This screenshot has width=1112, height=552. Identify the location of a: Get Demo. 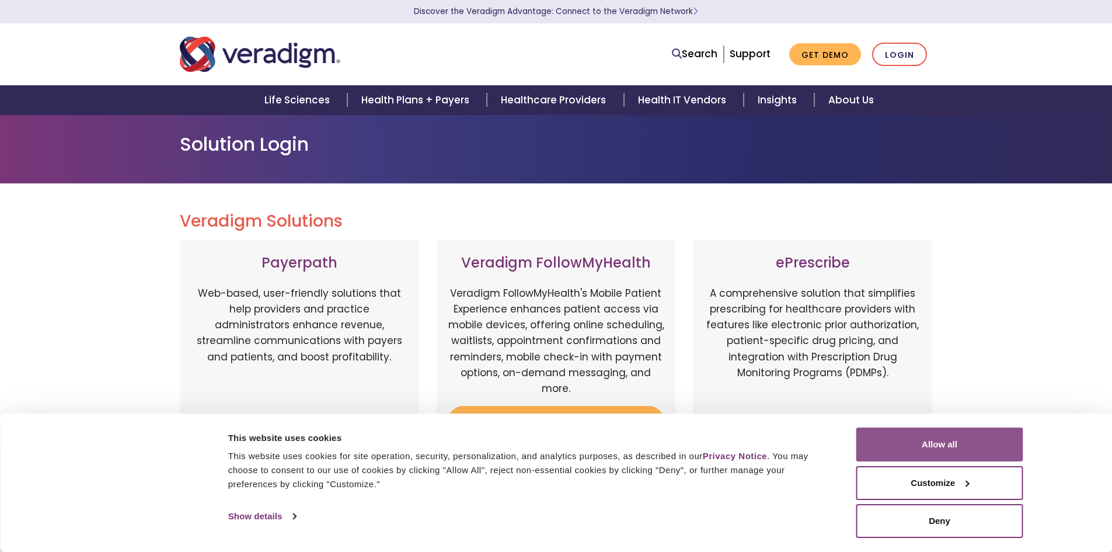
(825, 54).